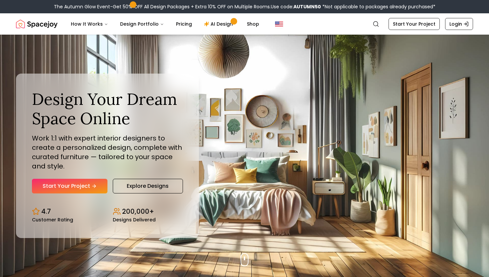 This screenshot has width=489, height=277. I want to click on b: AUTUMN50, so click(307, 7).